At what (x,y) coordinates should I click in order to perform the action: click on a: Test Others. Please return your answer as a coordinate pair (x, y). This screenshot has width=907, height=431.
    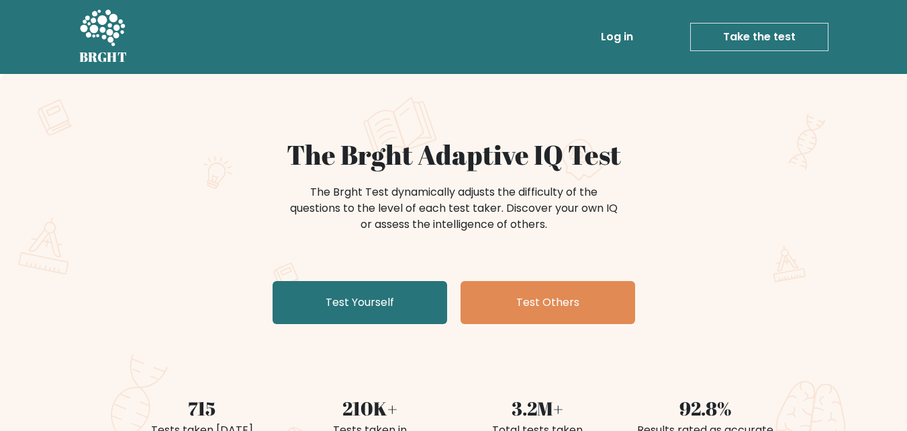
    Looking at the image, I should click on (548, 302).